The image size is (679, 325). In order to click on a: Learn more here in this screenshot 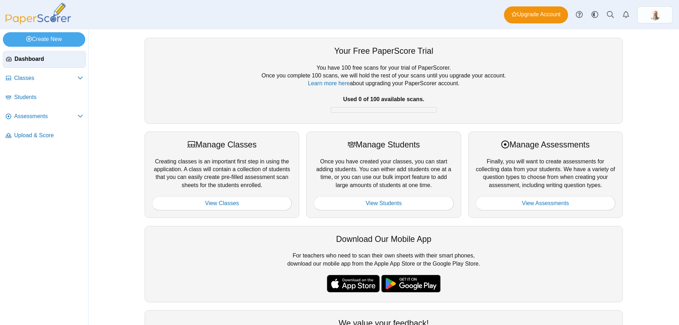, I will do `click(329, 83)`.